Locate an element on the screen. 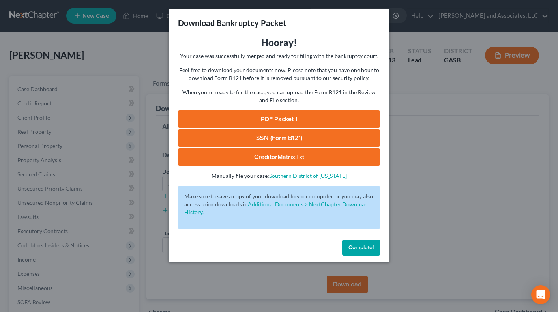 The image size is (558, 312). p: Manually file your case: is located at coordinates (279, 176).